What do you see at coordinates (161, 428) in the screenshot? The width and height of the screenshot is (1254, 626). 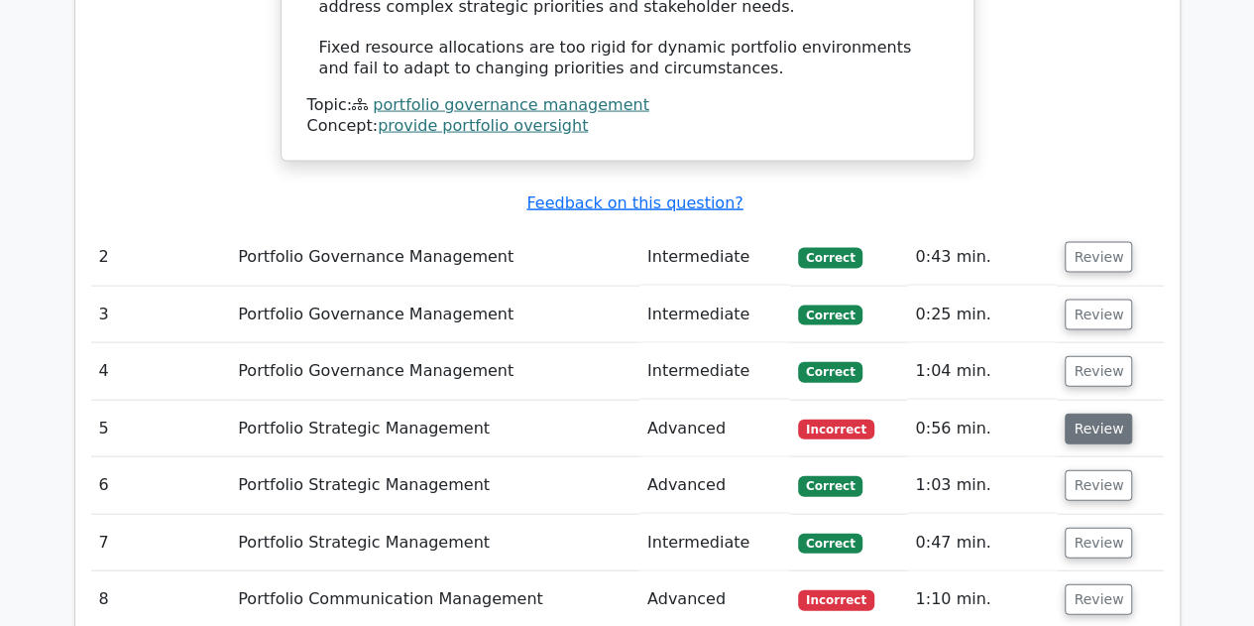 I see `td: 5` at bounding box center [161, 428].